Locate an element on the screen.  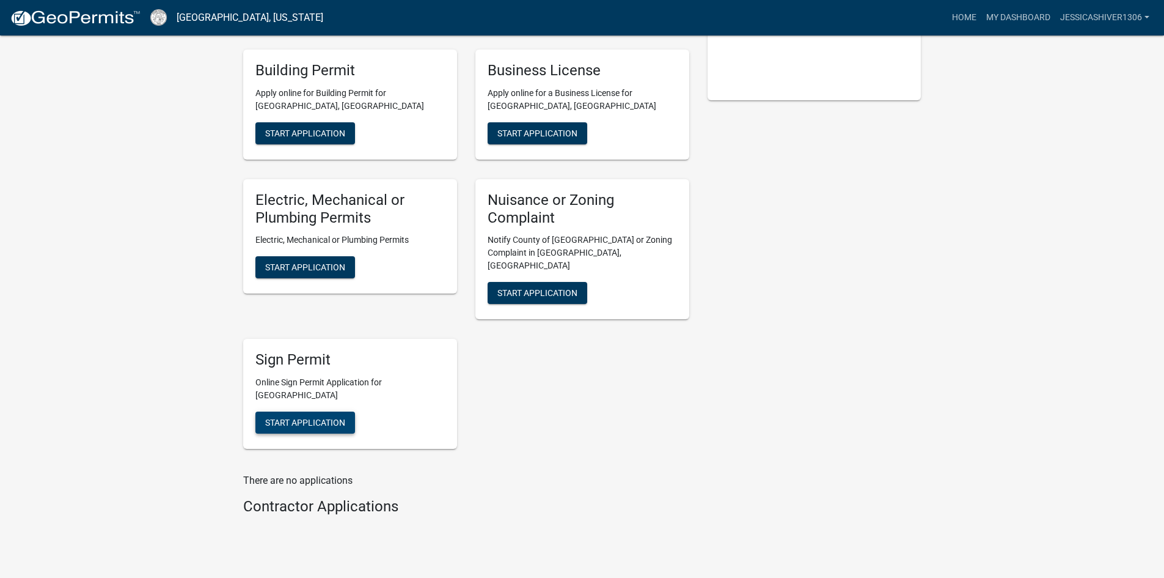
h5: Electric, Mechanical or Plumbing Permits is located at coordinates (350, 209).